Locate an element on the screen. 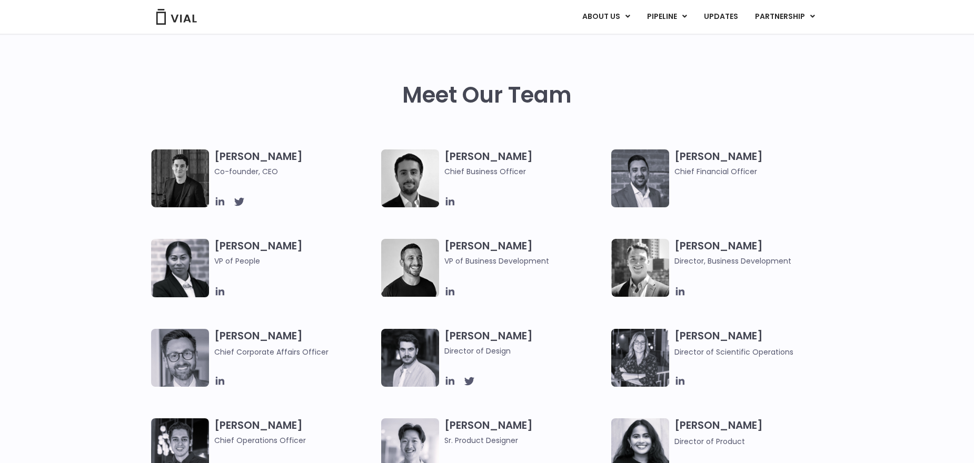 Image resolution: width=974 pixels, height=463 pixels. a: UPDATES is located at coordinates (721, 17).